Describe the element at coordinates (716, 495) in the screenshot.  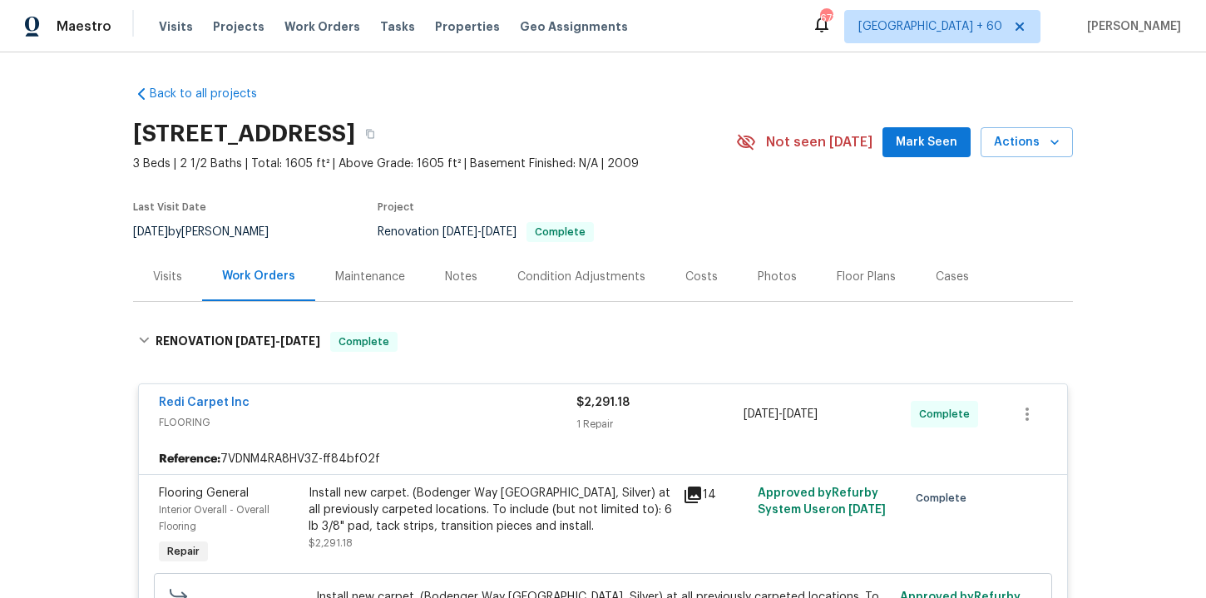
I see `div: 14` at that location.